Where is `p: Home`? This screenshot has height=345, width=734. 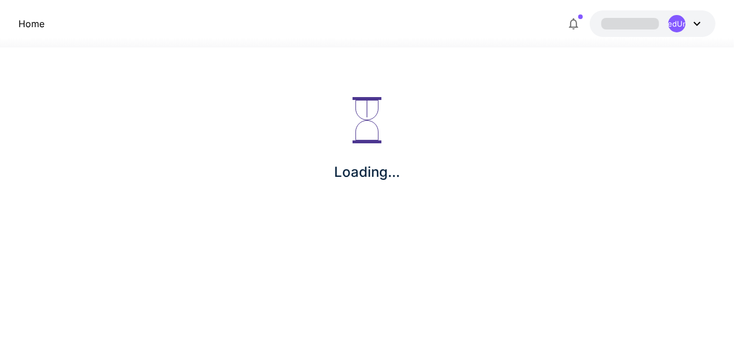 p: Home is located at coordinates (31, 24).